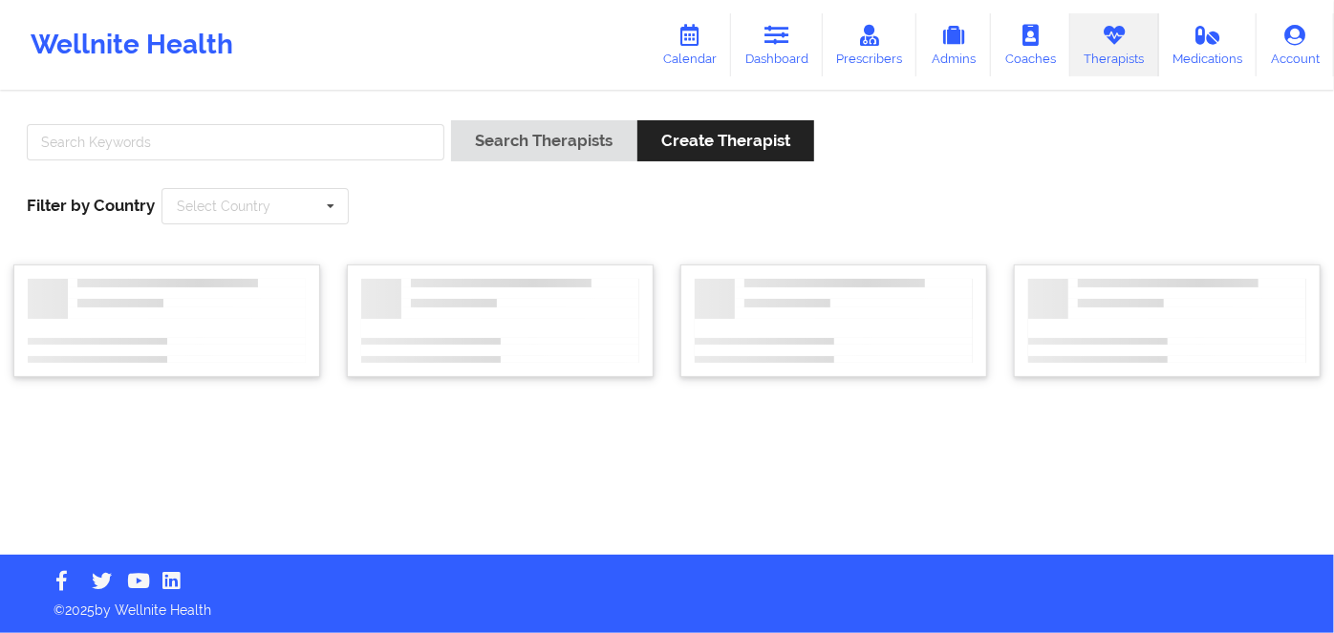  I want to click on input: Search Keywords, so click(235, 142).